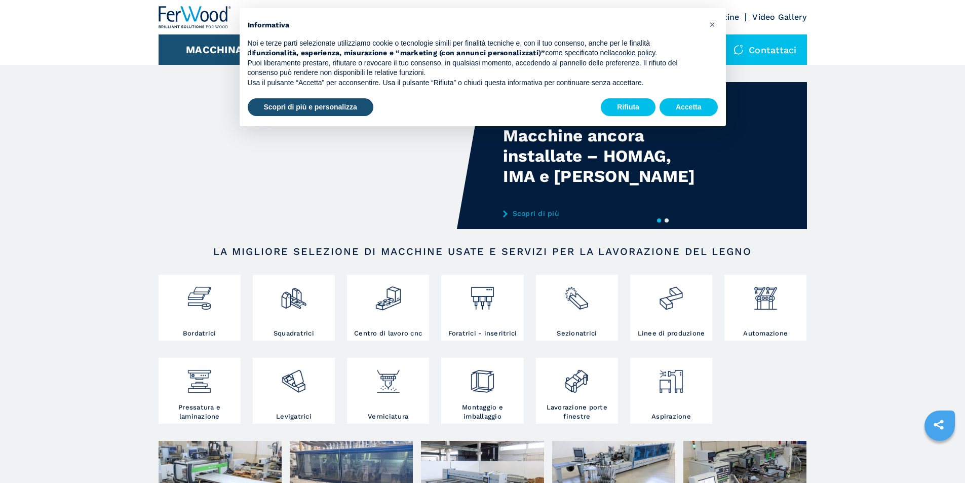 The width and height of the screenshot is (965, 483). I want to click on button: Rifiuta, so click(628, 107).